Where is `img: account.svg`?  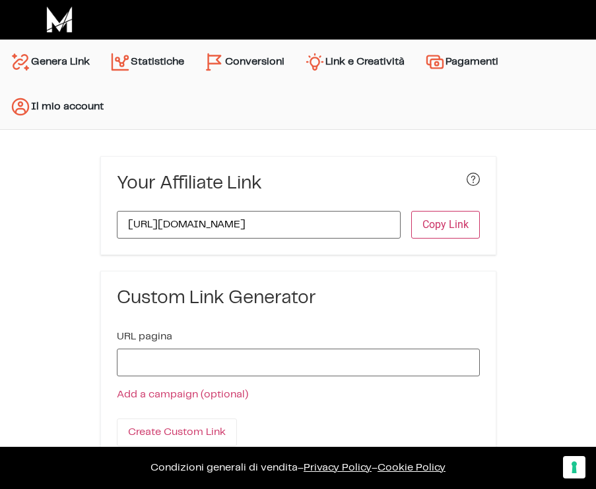
img: account.svg is located at coordinates (20, 107).